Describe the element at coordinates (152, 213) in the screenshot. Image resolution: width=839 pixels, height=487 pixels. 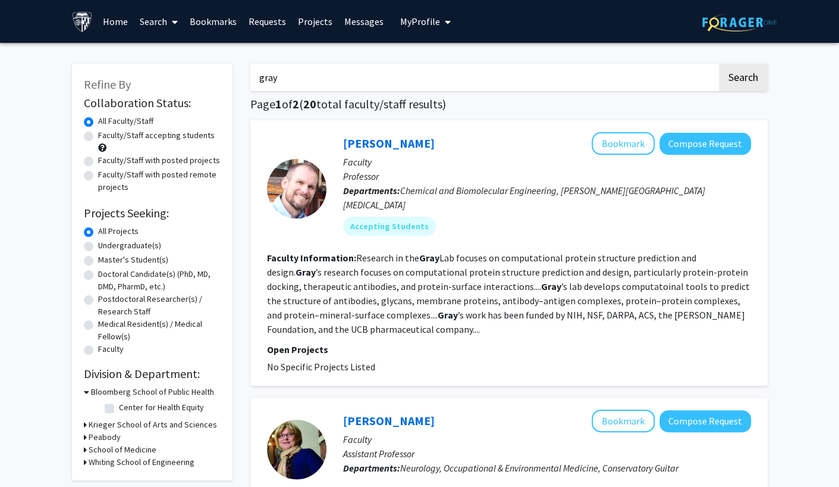
I see `h2: Projects Seeking:` at that location.